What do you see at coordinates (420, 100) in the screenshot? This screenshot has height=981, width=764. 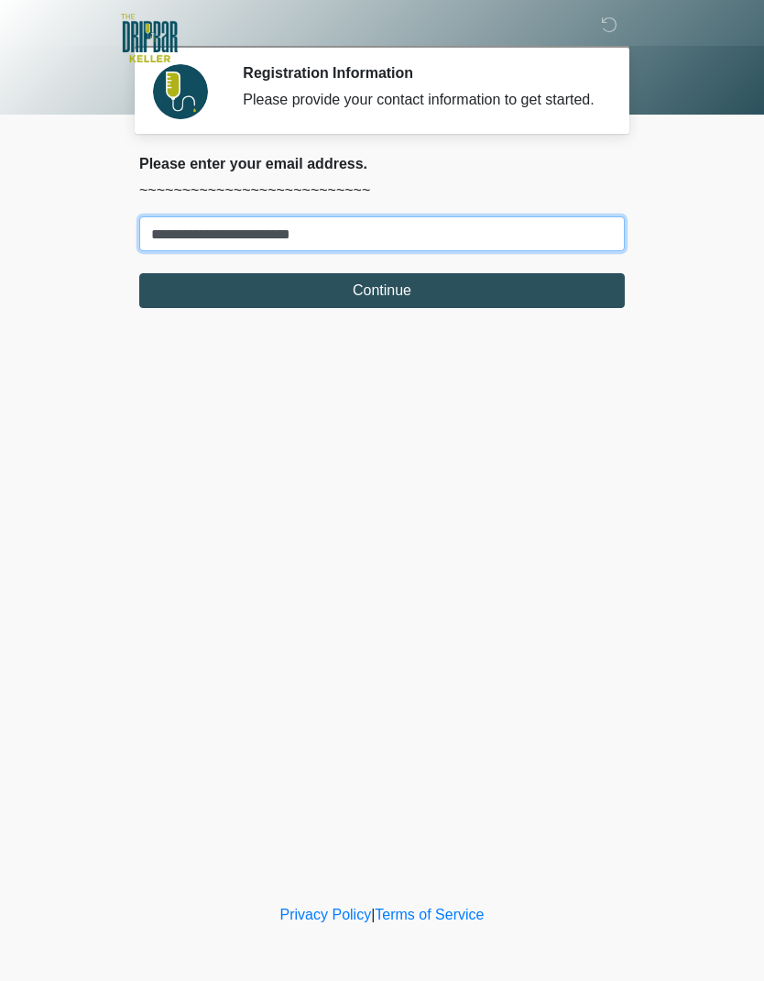 I see `div: Please provide your contact information to get started.` at bounding box center [420, 100].